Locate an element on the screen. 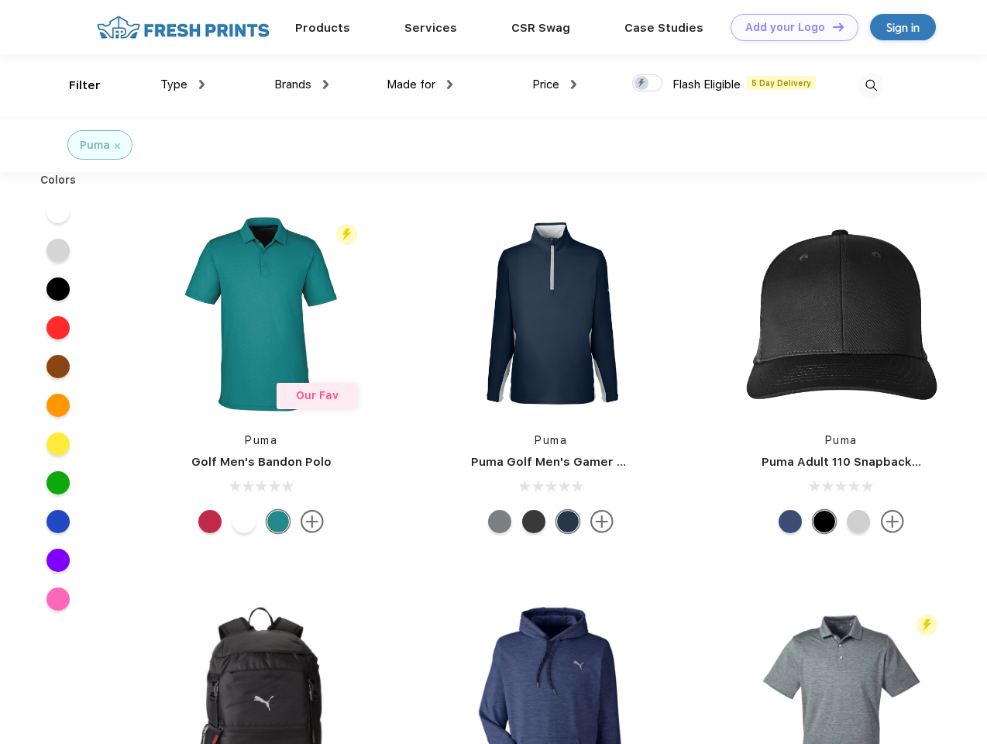 The width and height of the screenshot is (987, 744). img: DT is located at coordinates (838, 26).